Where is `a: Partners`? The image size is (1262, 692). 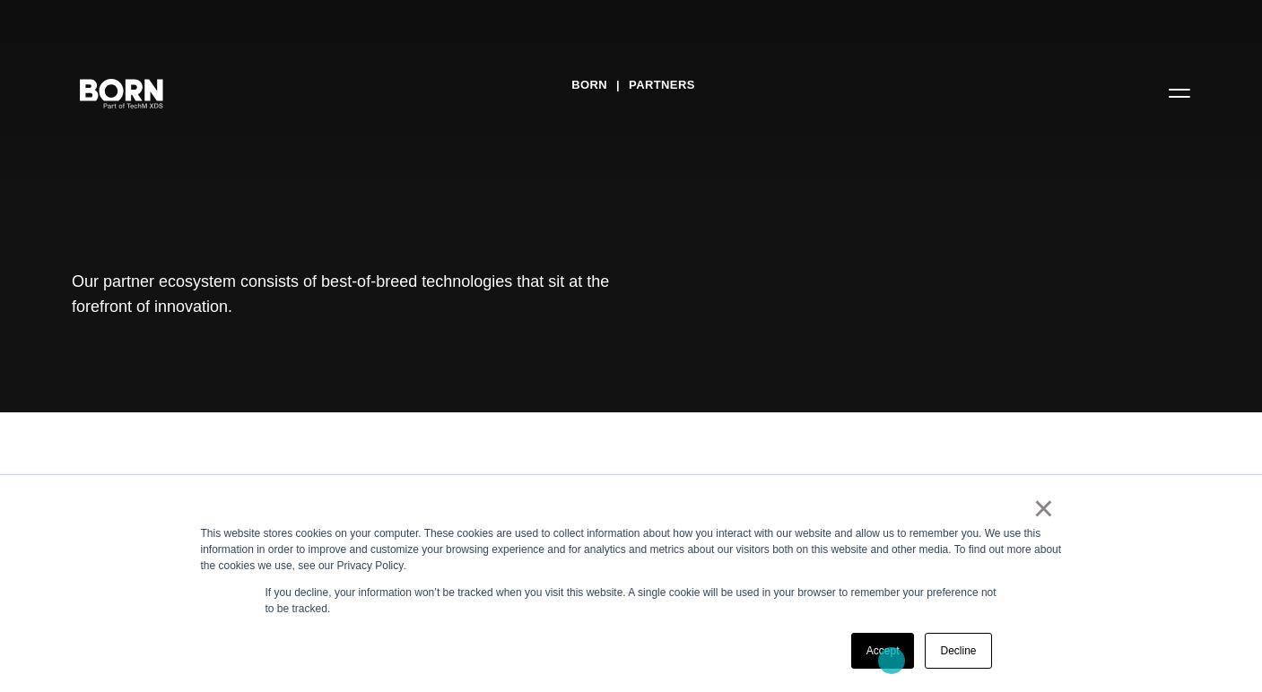 a: Partners is located at coordinates (662, 85).